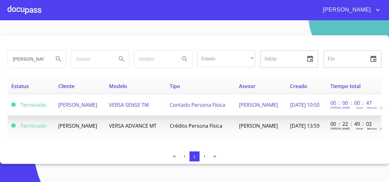  I want to click on span: Creado, so click(298, 86).